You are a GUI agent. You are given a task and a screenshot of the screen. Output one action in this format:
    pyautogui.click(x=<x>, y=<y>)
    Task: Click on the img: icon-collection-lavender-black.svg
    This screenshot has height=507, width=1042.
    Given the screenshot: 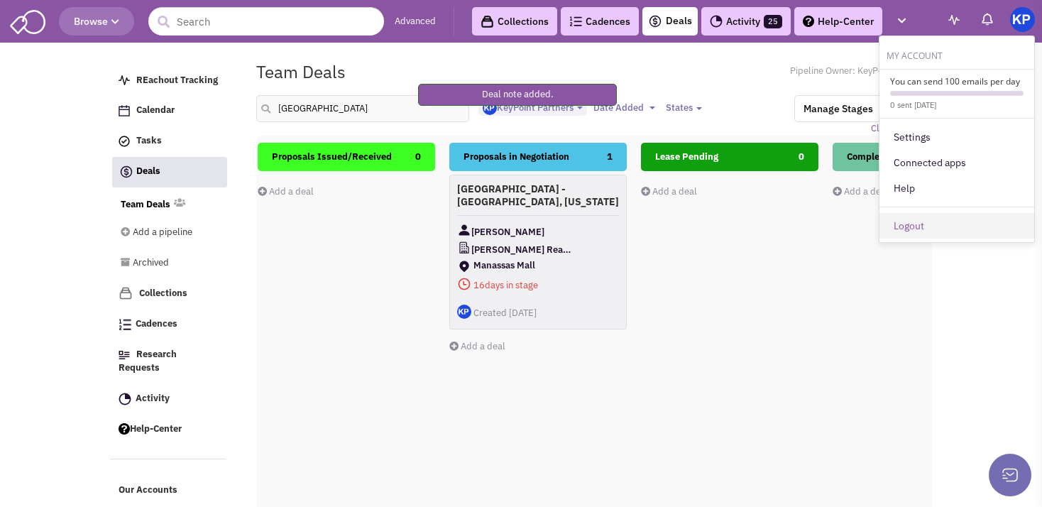 What is the action you would take?
    pyautogui.click(x=487, y=21)
    